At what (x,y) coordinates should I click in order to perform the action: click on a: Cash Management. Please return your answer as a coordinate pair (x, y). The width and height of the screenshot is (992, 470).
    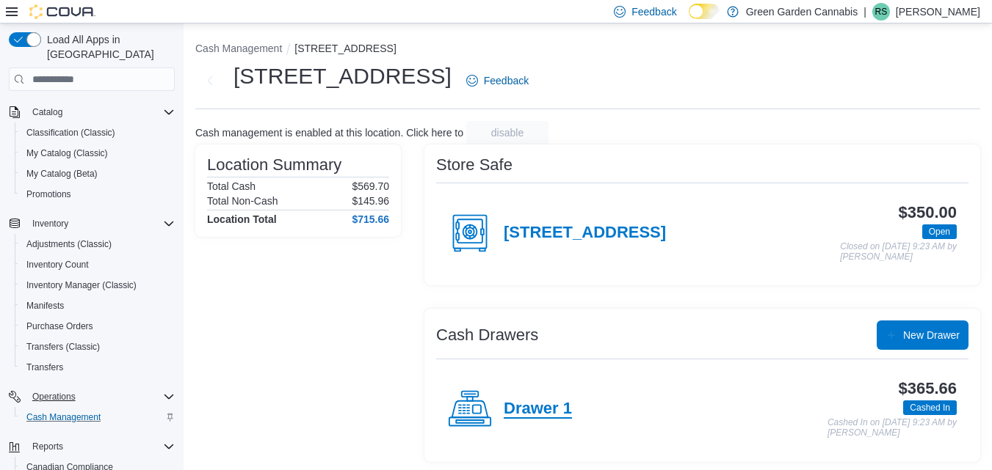
    Looking at the image, I should click on (63, 418).